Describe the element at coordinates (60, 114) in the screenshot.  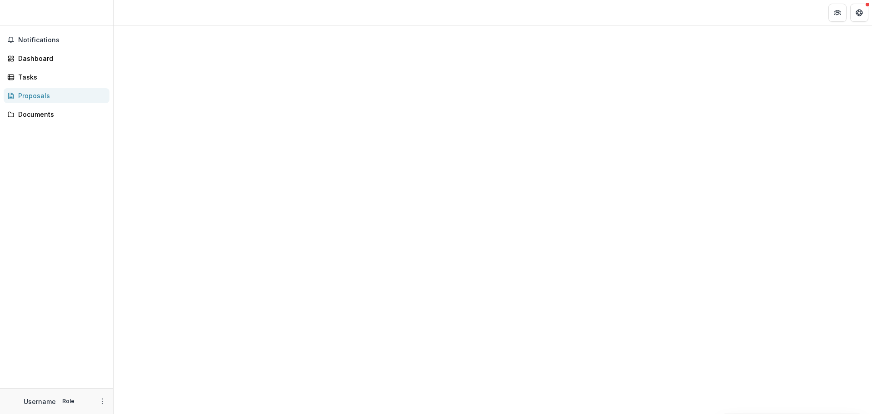
I see `div: Documents` at that location.